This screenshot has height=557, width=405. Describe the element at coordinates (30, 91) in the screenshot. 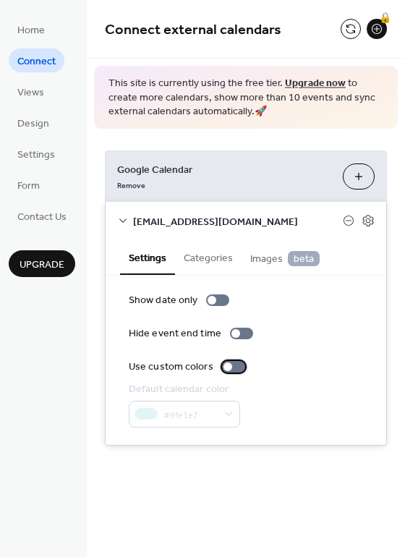

I see `a: Views` at that location.